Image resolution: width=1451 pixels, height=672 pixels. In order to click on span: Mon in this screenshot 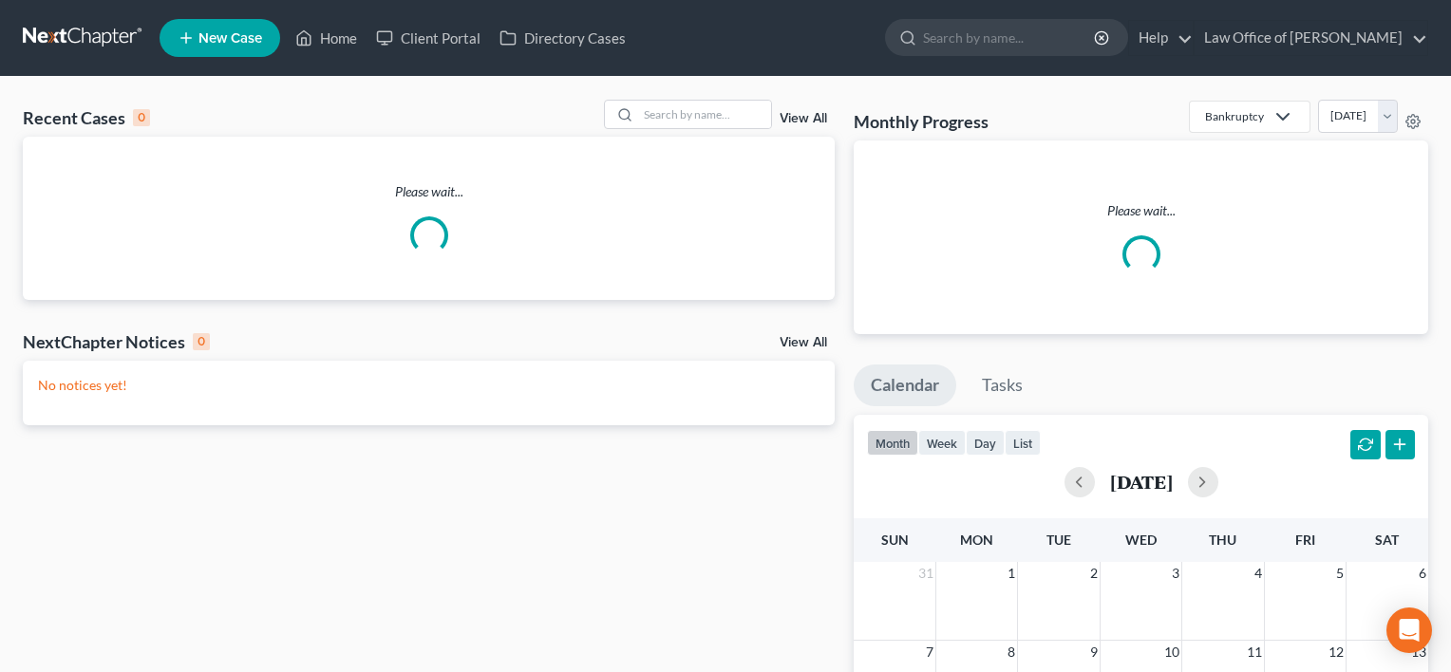, I will do `click(976, 539)`.